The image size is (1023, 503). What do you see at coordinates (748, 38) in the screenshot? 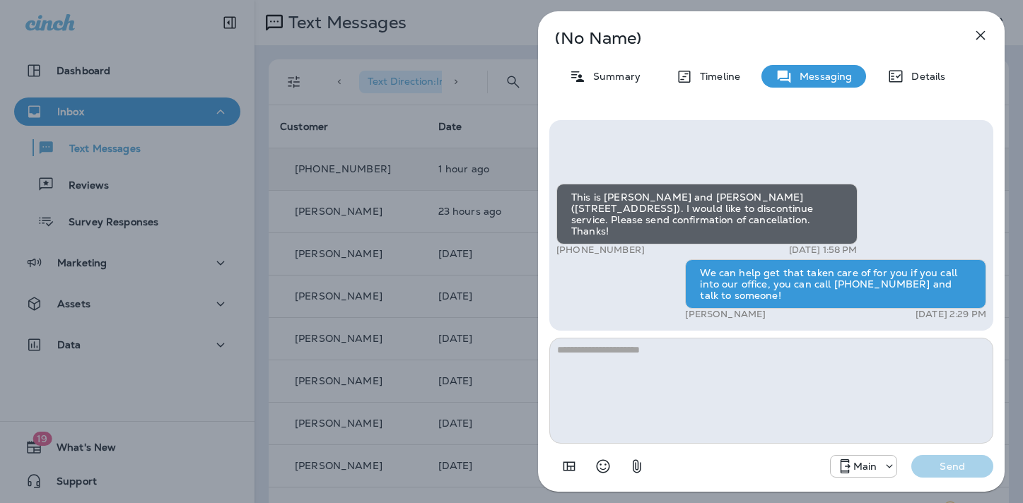
I see `p: (No Name)` at bounding box center [748, 38].